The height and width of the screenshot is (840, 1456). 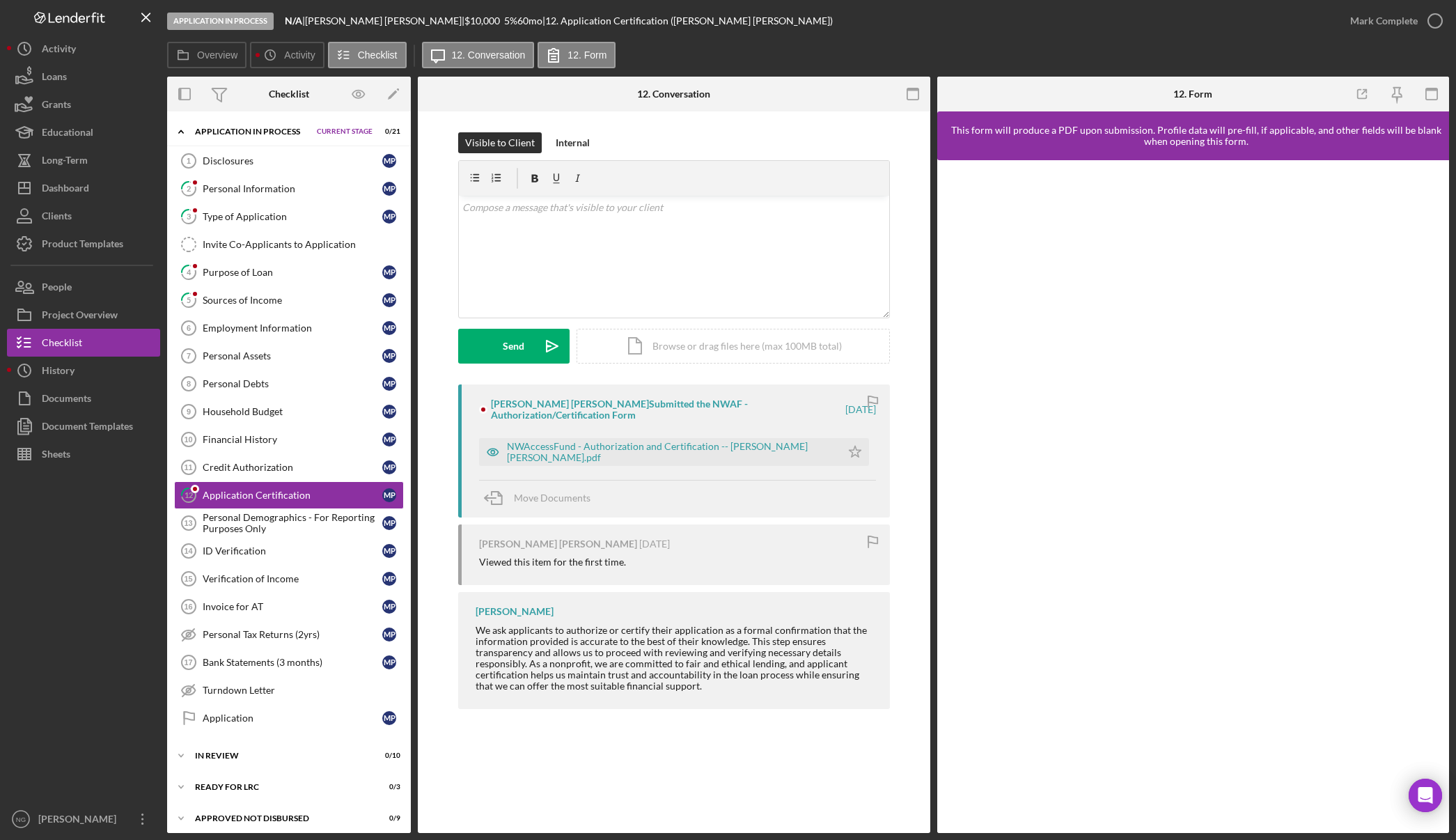 I want to click on div: Purpose of Loan, so click(x=293, y=273).